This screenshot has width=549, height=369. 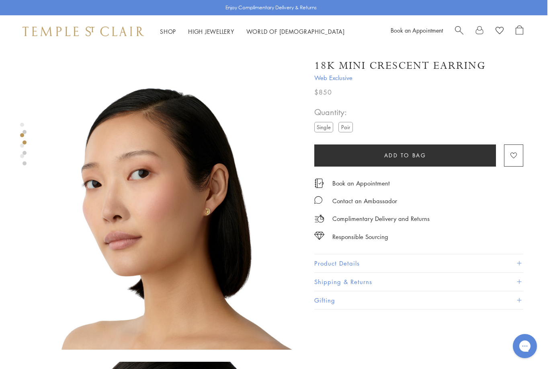 What do you see at coordinates (419, 78) in the screenshot?
I see `span: Web Exclusive` at bounding box center [419, 78].